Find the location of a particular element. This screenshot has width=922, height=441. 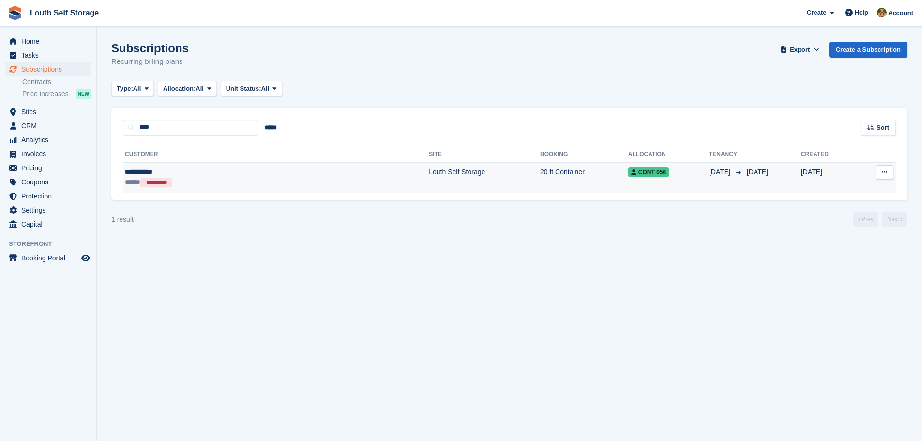

span: Type: is located at coordinates (125, 89).